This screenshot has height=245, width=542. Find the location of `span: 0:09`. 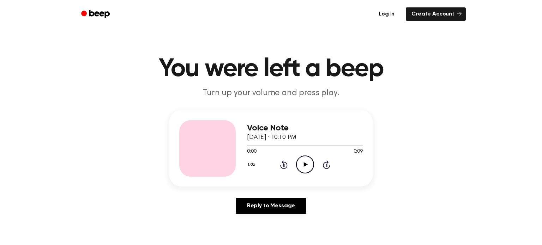

span: 0:09 is located at coordinates (358, 152).